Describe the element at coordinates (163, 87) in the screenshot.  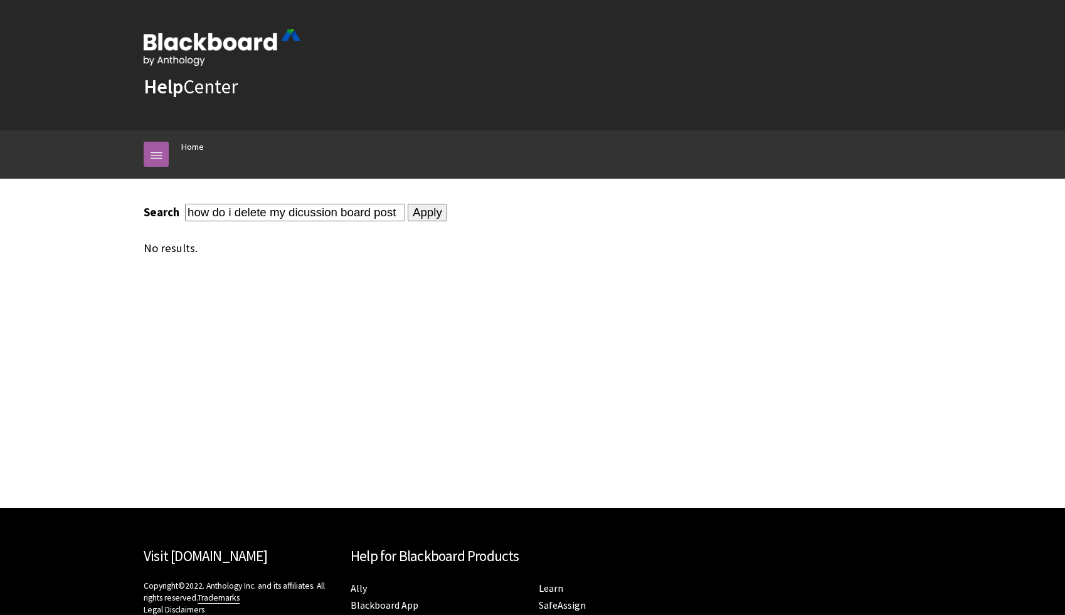
I see `strong: Help` at that location.